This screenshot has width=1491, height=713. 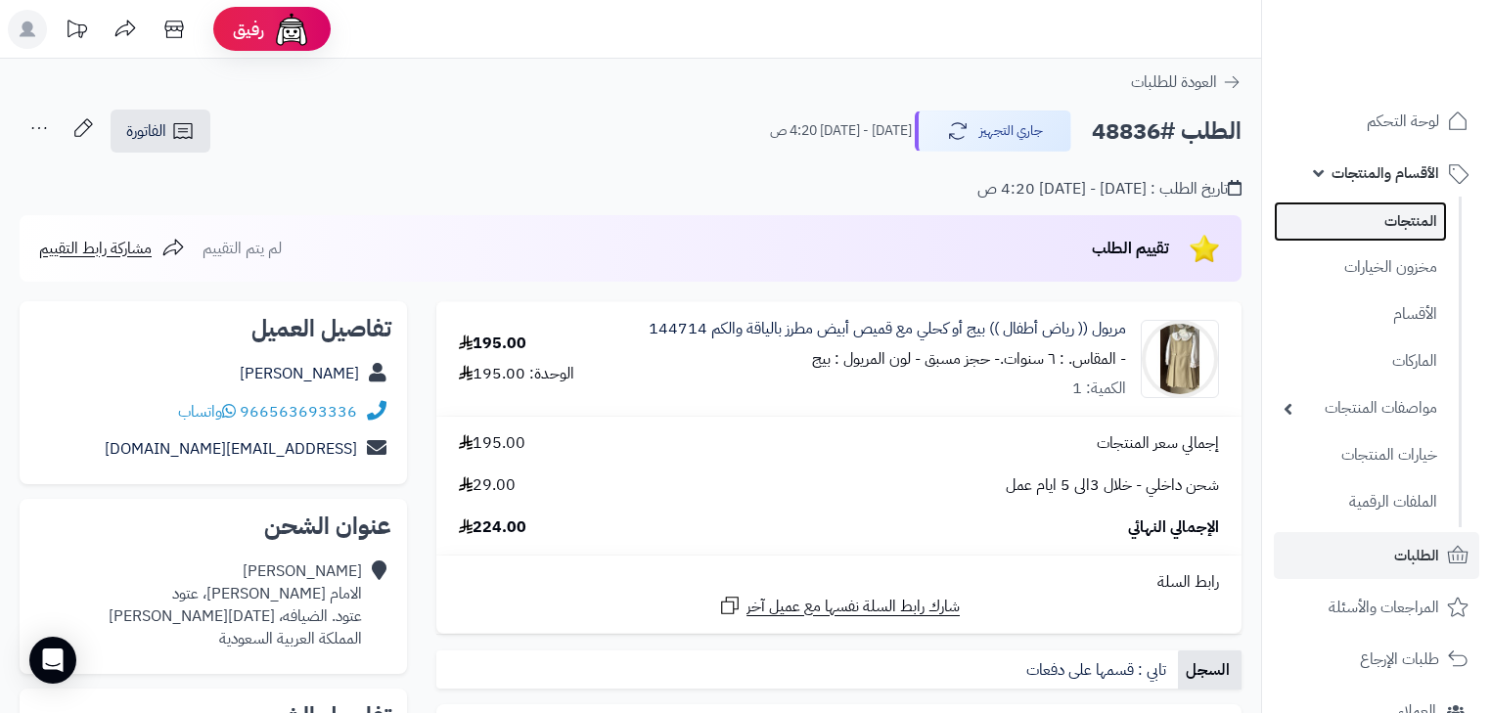 What do you see at coordinates (146, 131) in the screenshot?
I see `span: الفاتورة` at bounding box center [146, 131].